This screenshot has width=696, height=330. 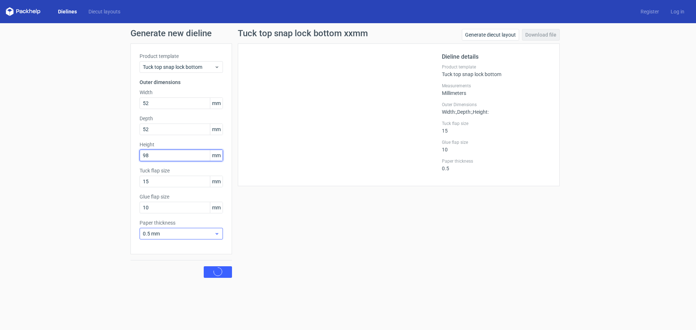 I want to click on label: Height, so click(x=181, y=145).